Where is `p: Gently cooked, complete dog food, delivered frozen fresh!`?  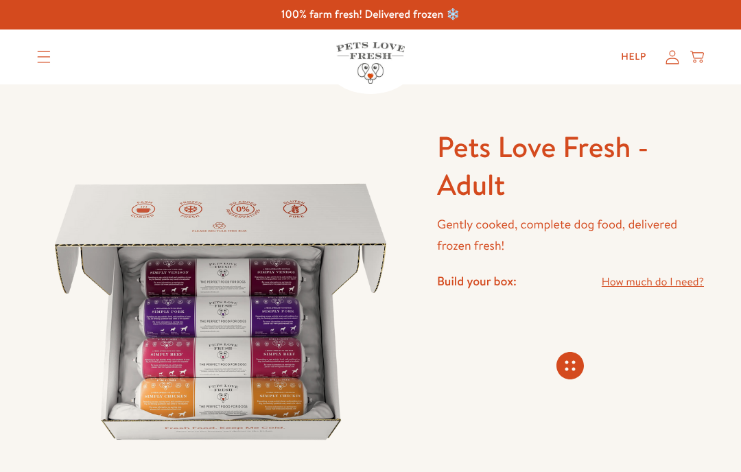 p: Gently cooked, complete dog food, delivered frozen fresh! is located at coordinates (571, 235).